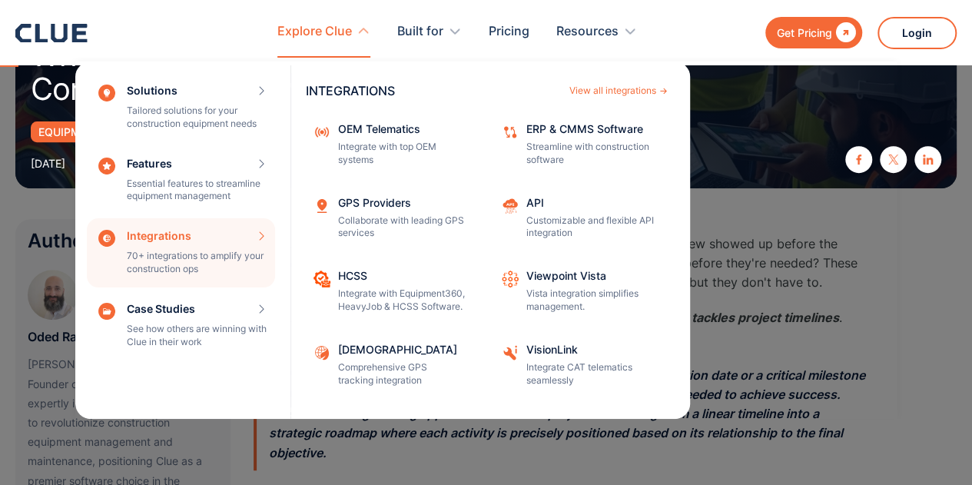  What do you see at coordinates (404, 154) in the screenshot?
I see `p: Integrate with top OEM systems` at bounding box center [404, 154].